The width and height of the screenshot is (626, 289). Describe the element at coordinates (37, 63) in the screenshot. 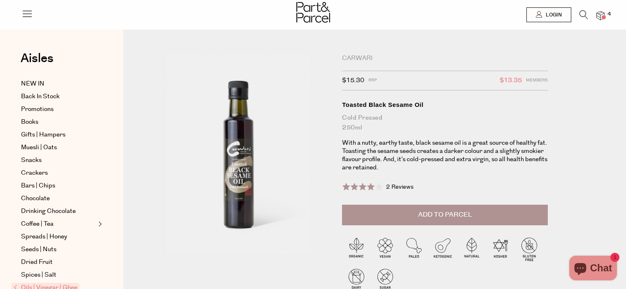

I see `a: Aisles` at that location.